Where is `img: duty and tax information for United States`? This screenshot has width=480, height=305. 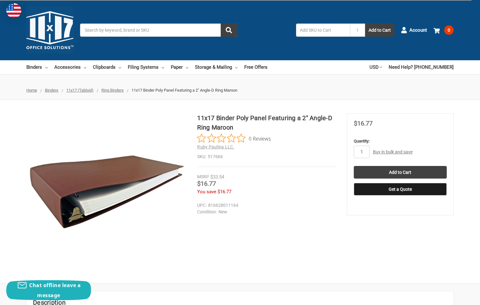
img: duty and tax information for United States is located at coordinates (14, 11).